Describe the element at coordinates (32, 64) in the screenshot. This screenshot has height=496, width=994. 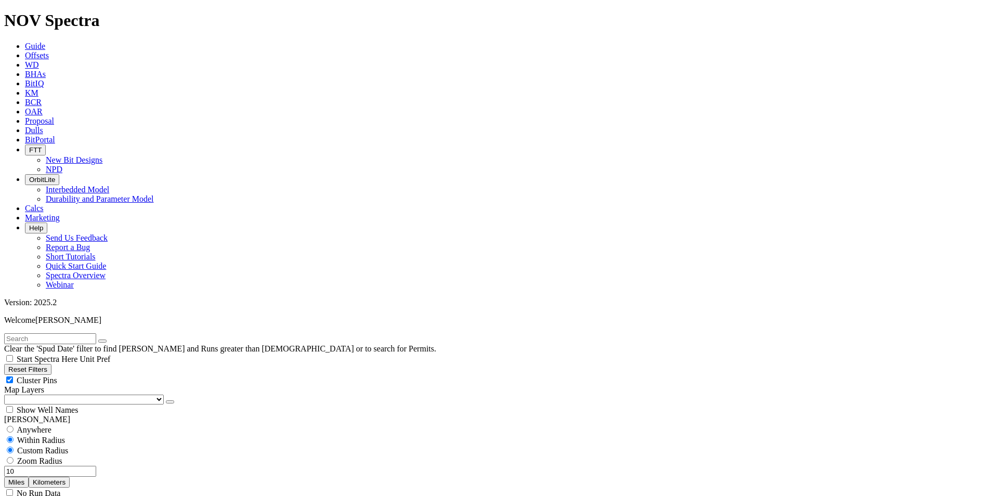
I see `span: WD` at that location.